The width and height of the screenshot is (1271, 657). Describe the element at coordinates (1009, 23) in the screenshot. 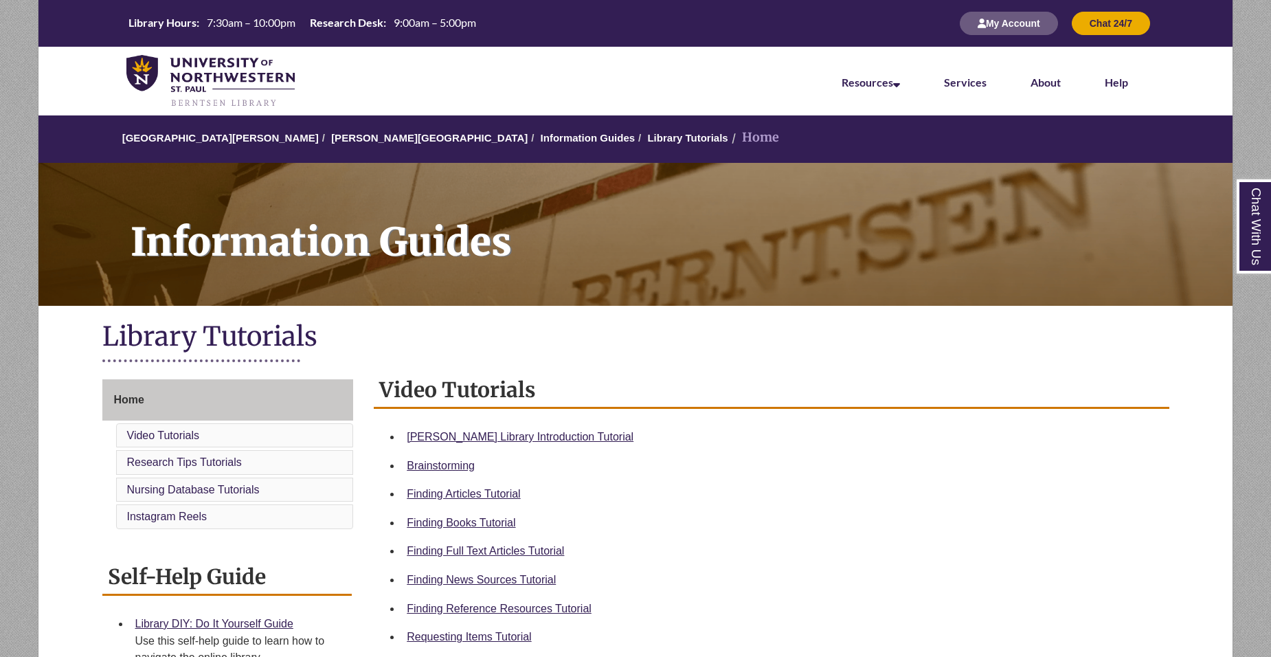

I see `a: My Account` at that location.